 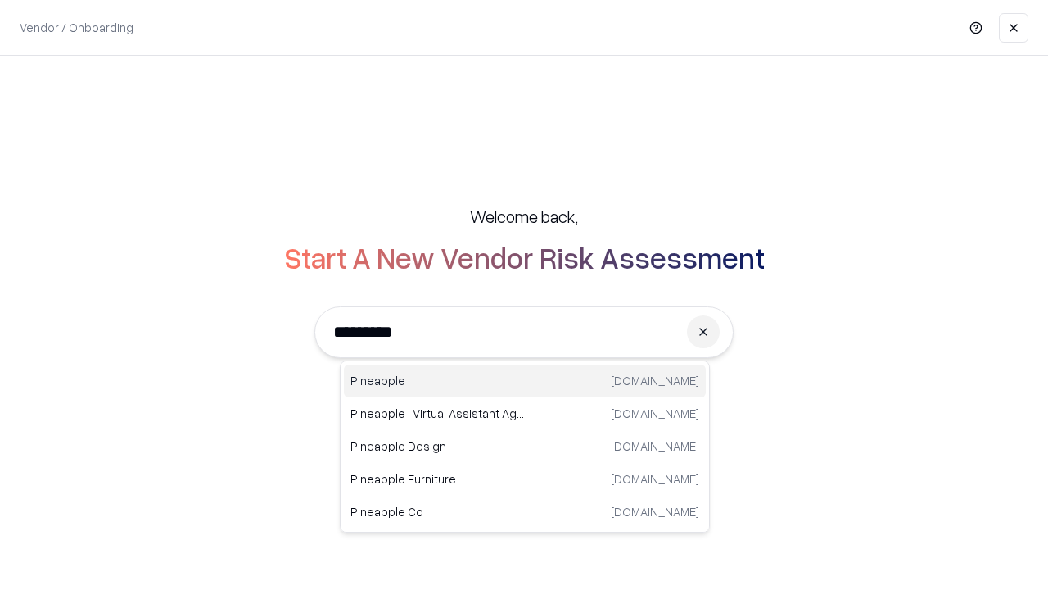 What do you see at coordinates (524, 216) in the screenshot?
I see `h5: Welcome back,` at bounding box center [524, 216].